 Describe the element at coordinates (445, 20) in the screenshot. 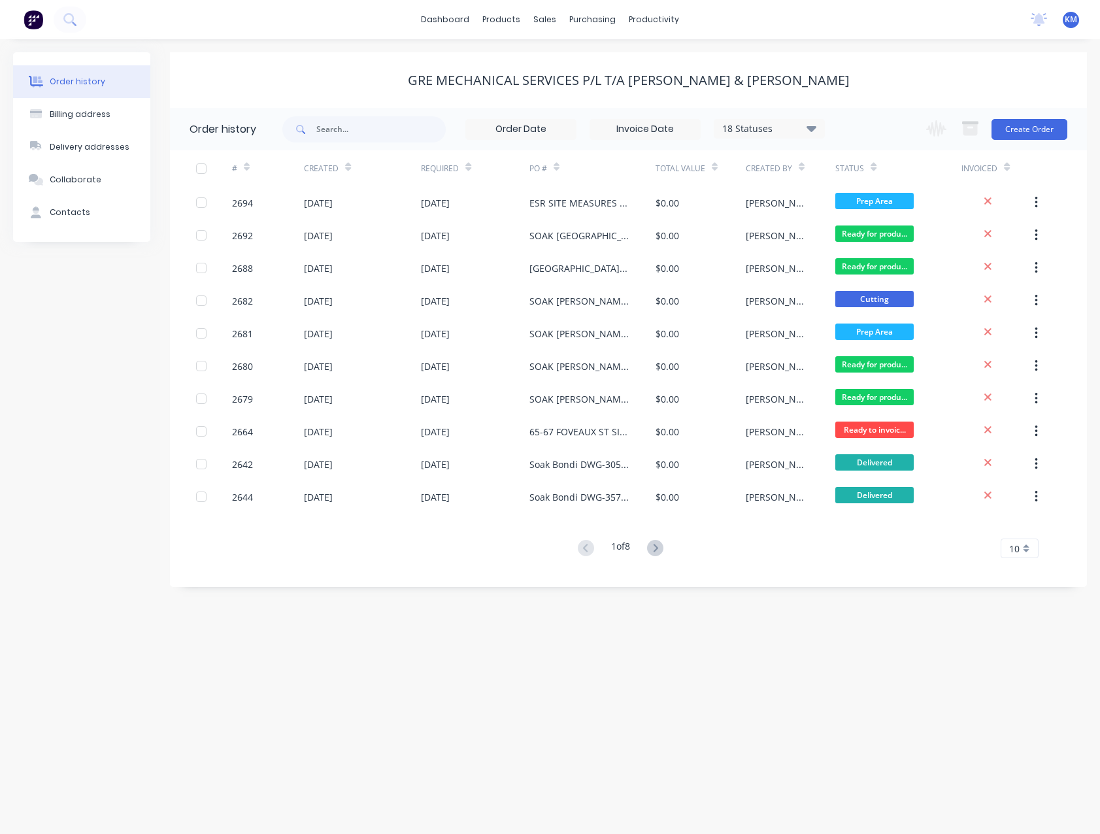

I see `a: dashboard` at that location.